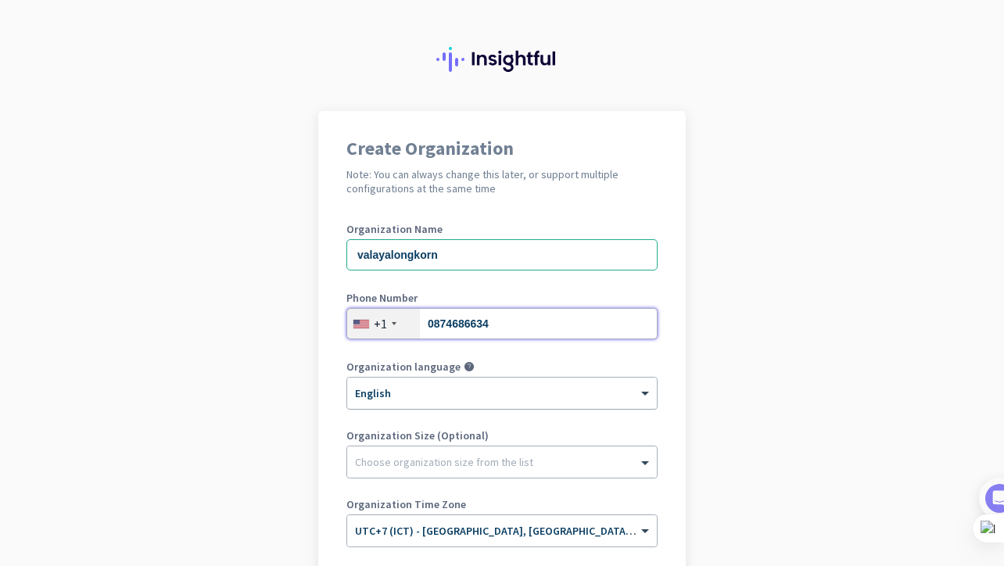 The image size is (1004, 566). I want to click on label: Organization Size (Optional), so click(502, 435).